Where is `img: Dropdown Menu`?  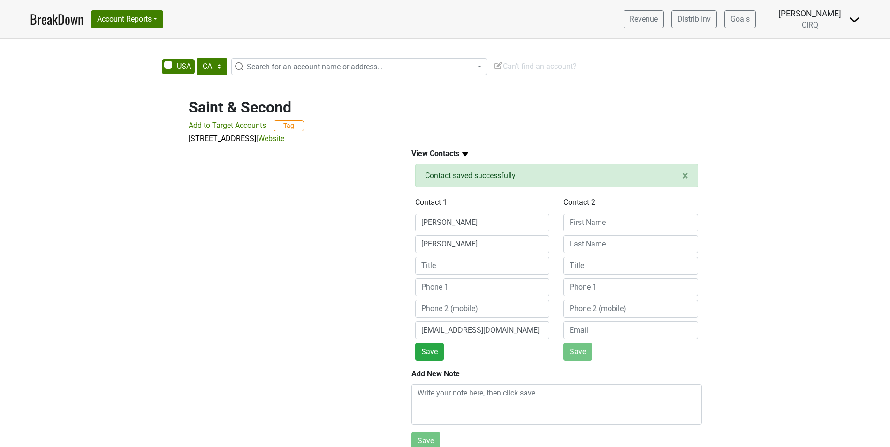
img: Dropdown Menu is located at coordinates (854, 20).